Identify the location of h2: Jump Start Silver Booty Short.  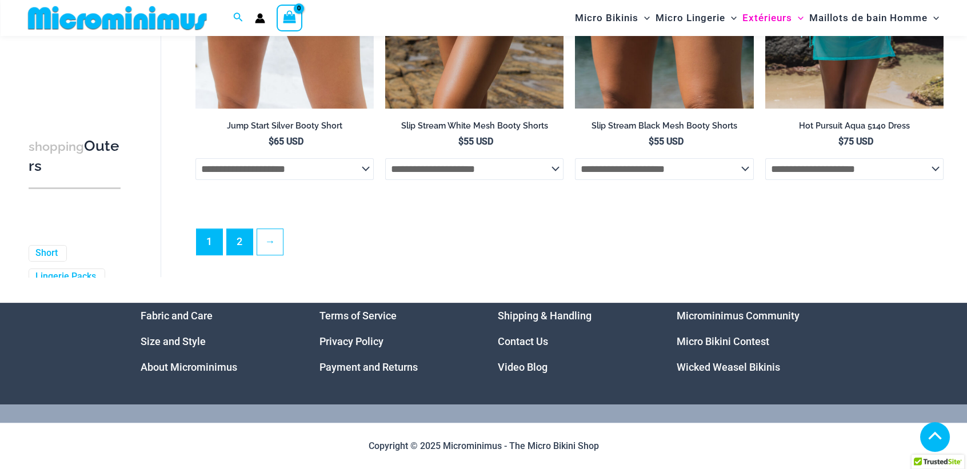
(285, 126).